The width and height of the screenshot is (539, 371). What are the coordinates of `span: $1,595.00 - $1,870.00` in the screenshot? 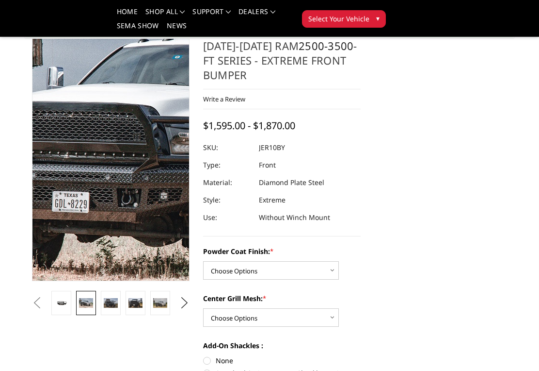 It's located at (249, 125).